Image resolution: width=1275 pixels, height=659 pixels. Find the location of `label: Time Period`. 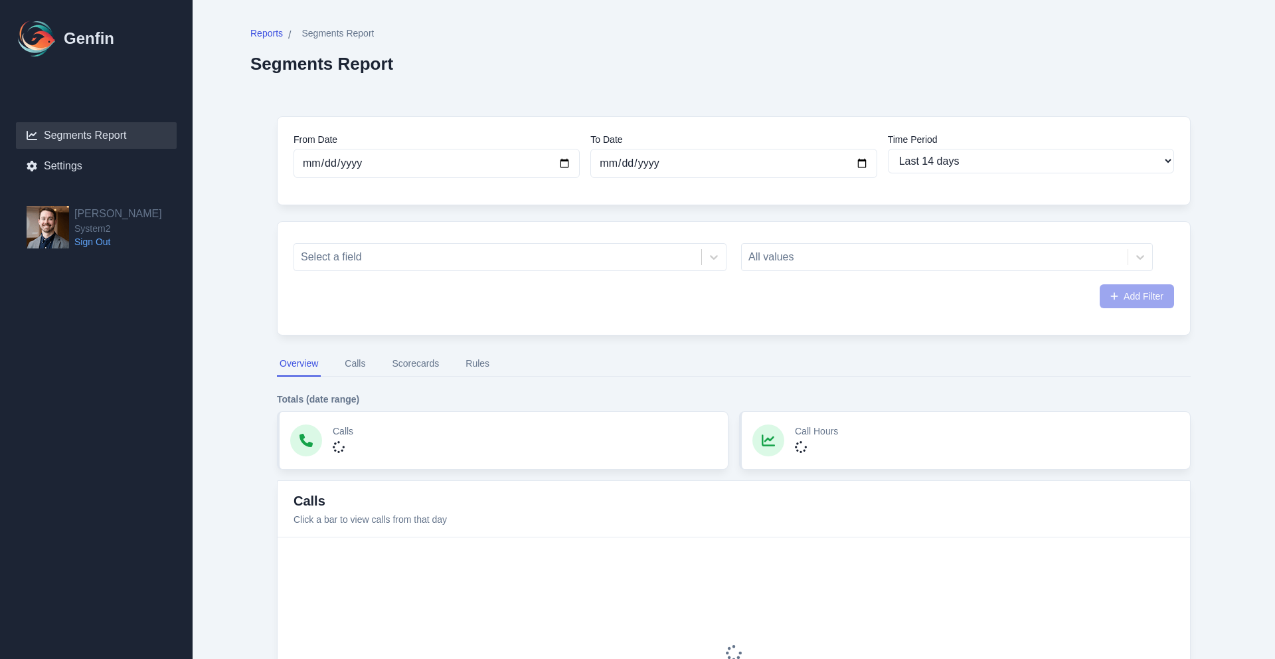

label: Time Period is located at coordinates (1031, 139).